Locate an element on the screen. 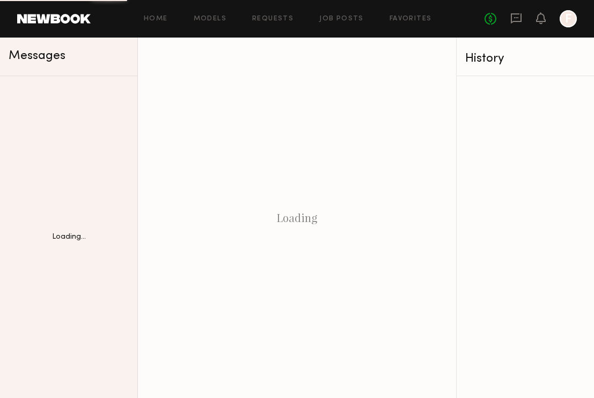  a: Favorites is located at coordinates (410, 19).